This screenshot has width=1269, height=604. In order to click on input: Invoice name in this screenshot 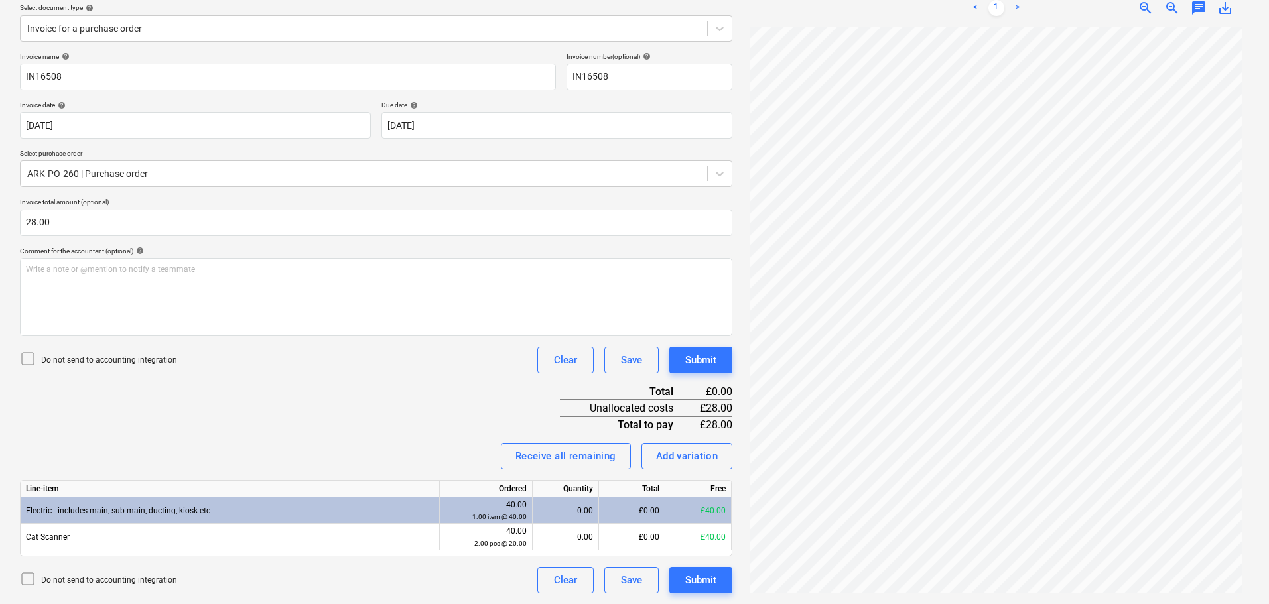, I will do `click(288, 77)`.